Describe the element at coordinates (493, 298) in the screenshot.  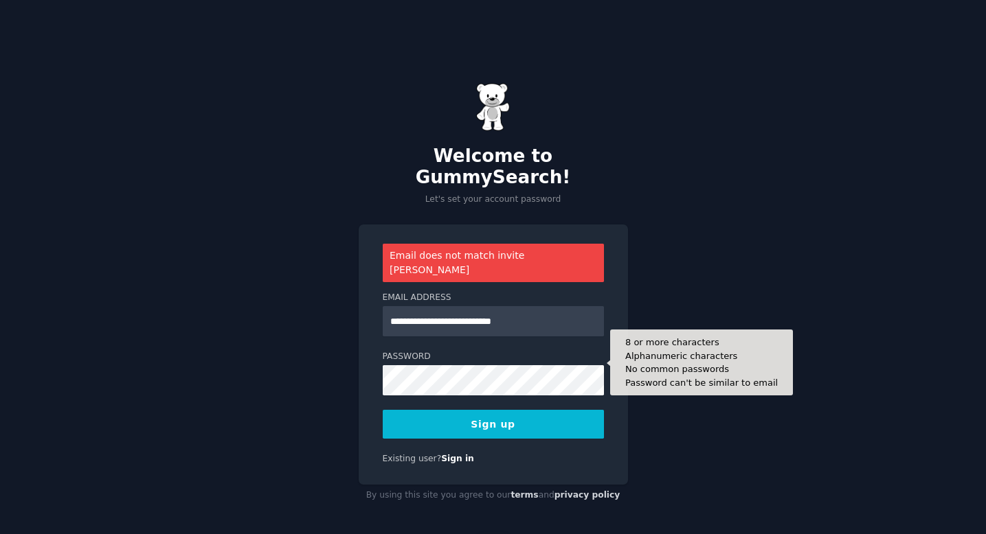
I see `label: Email Address` at that location.